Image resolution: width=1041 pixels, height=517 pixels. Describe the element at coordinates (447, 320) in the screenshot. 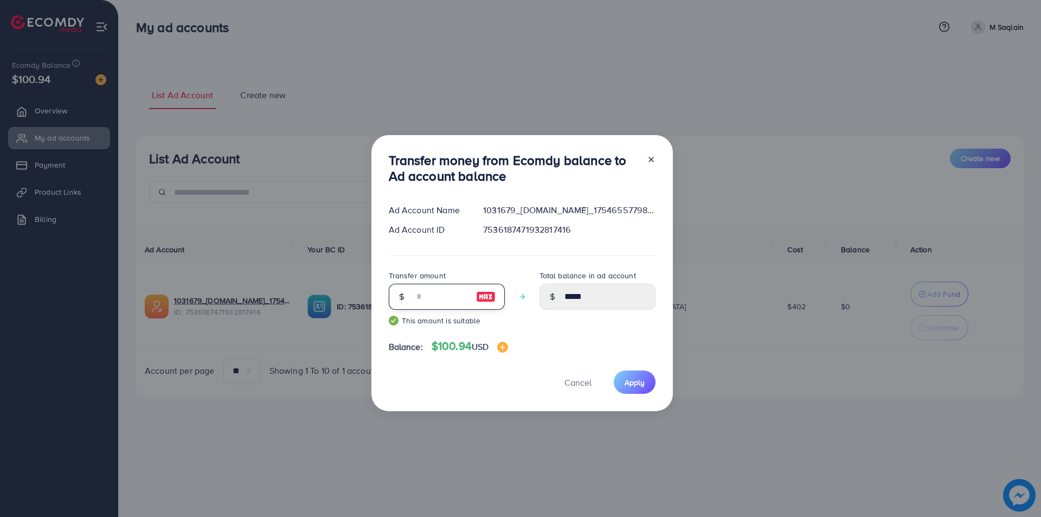

I see `small: This amount is suitable` at that location.